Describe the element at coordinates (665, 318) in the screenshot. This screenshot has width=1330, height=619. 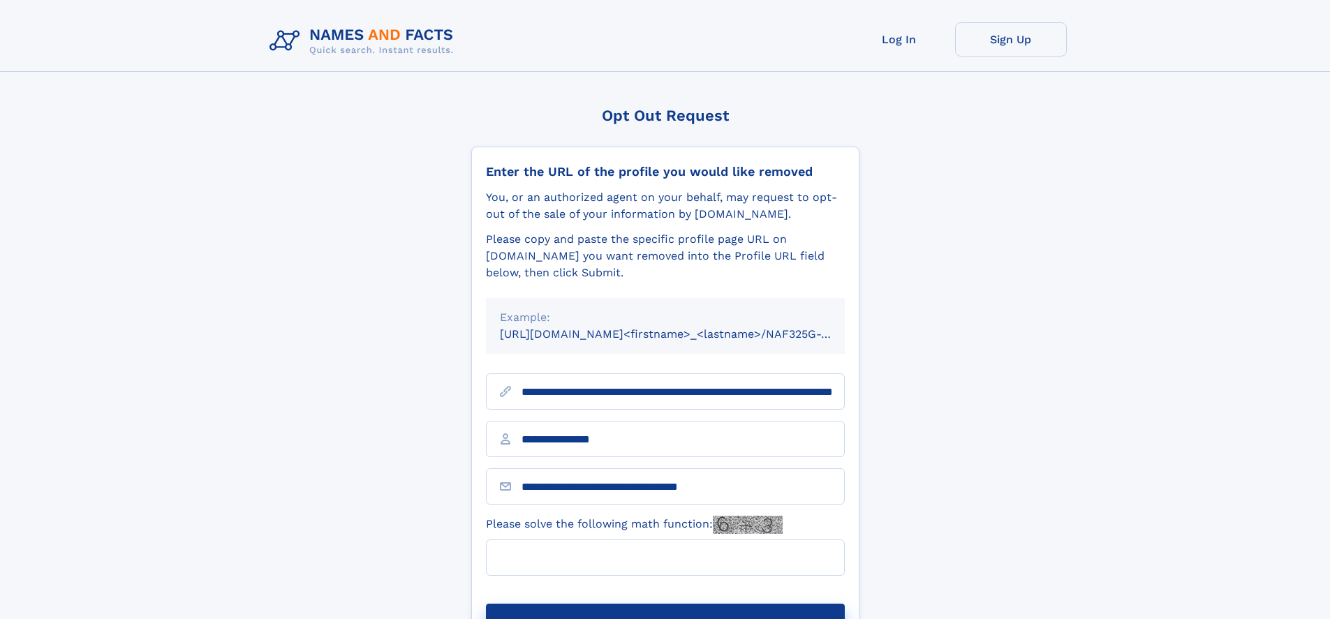
I see `div: Example:` at that location.